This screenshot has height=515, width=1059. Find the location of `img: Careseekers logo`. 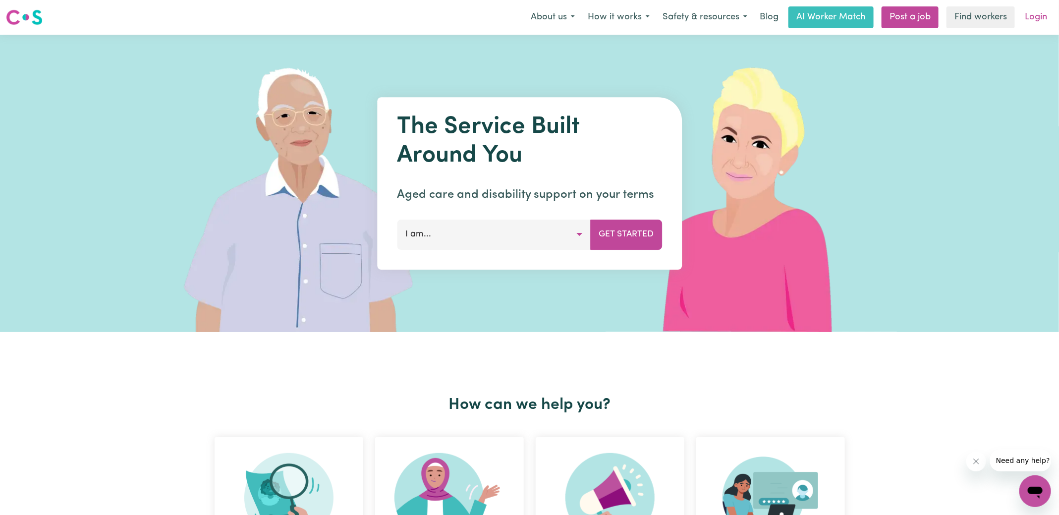

img: Careseekers logo is located at coordinates (24, 17).